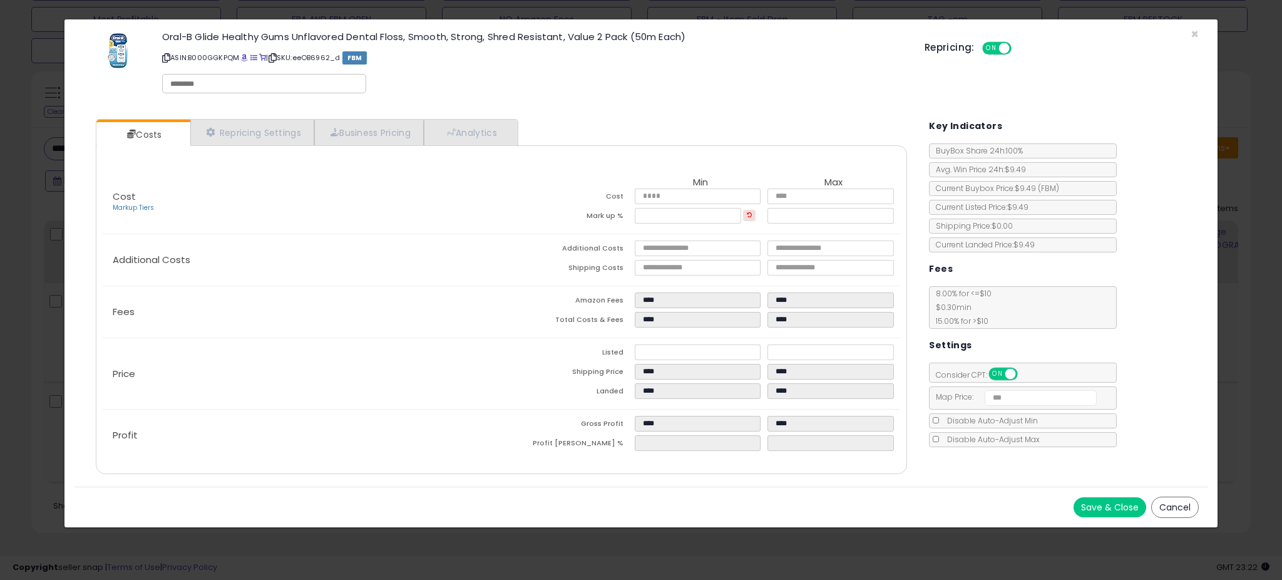 This screenshot has height=580, width=1282. What do you see at coordinates (950, 307) in the screenshot?
I see `span: $0.30 min` at bounding box center [950, 307].